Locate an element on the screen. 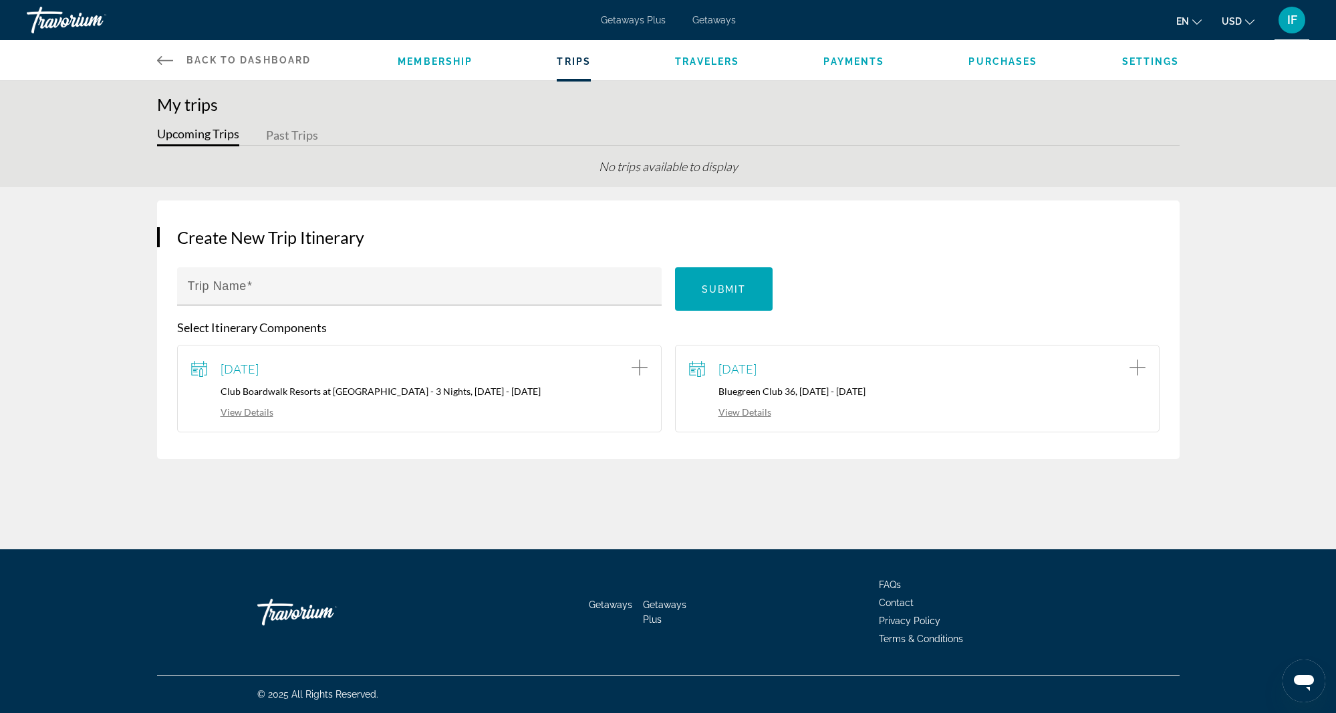  h3: Create New Trip Itinerary is located at coordinates (668, 237).